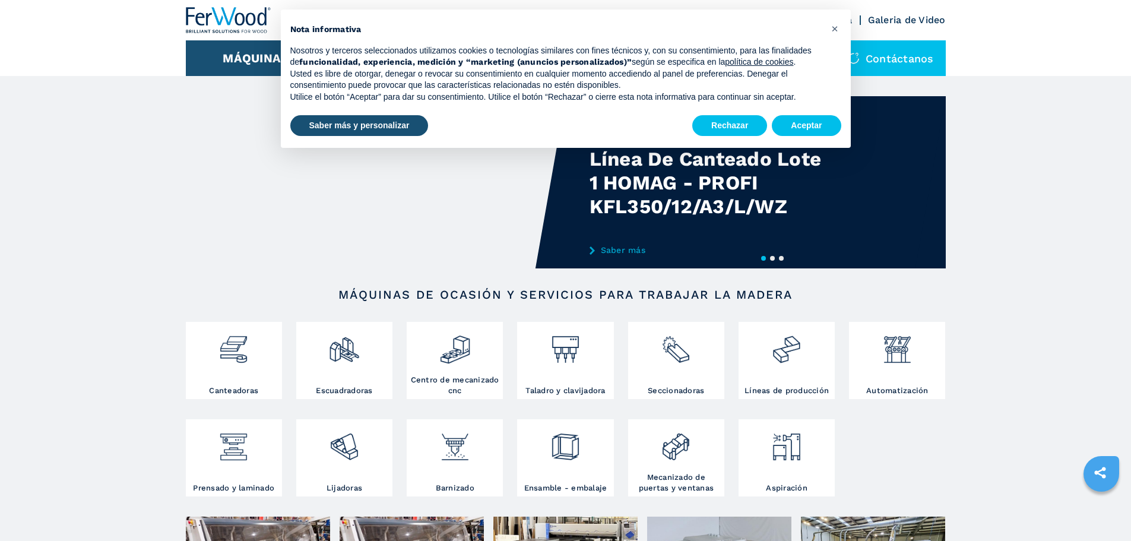 This screenshot has height=541, width=1131. Describe the element at coordinates (897, 391) in the screenshot. I see `h3: Automatización` at that location.